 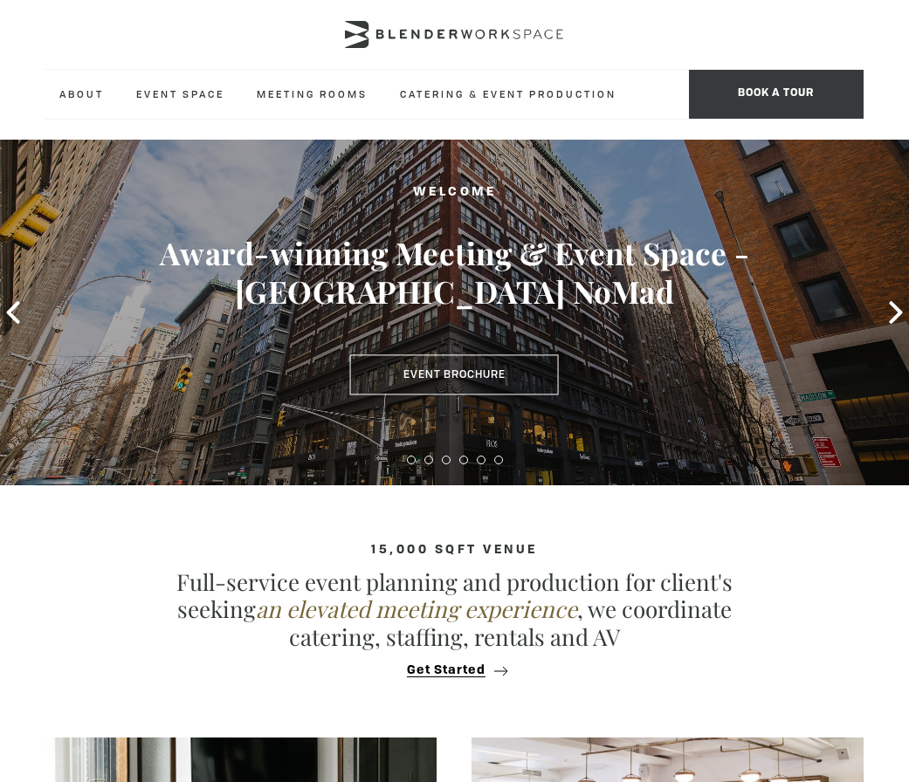 I want to click on button: Get Started, so click(x=454, y=670).